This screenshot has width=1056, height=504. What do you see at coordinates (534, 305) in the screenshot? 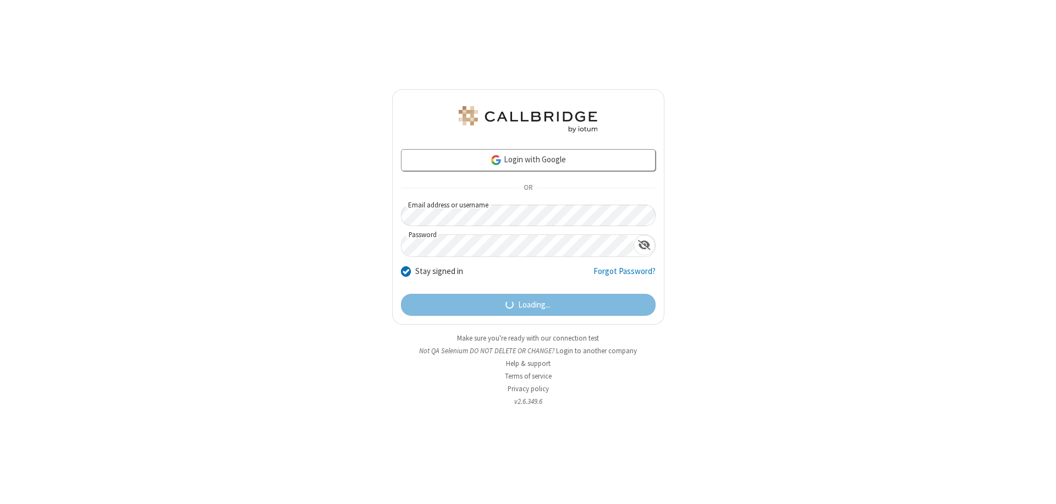
I see `span: Loading...` at bounding box center [534, 305].